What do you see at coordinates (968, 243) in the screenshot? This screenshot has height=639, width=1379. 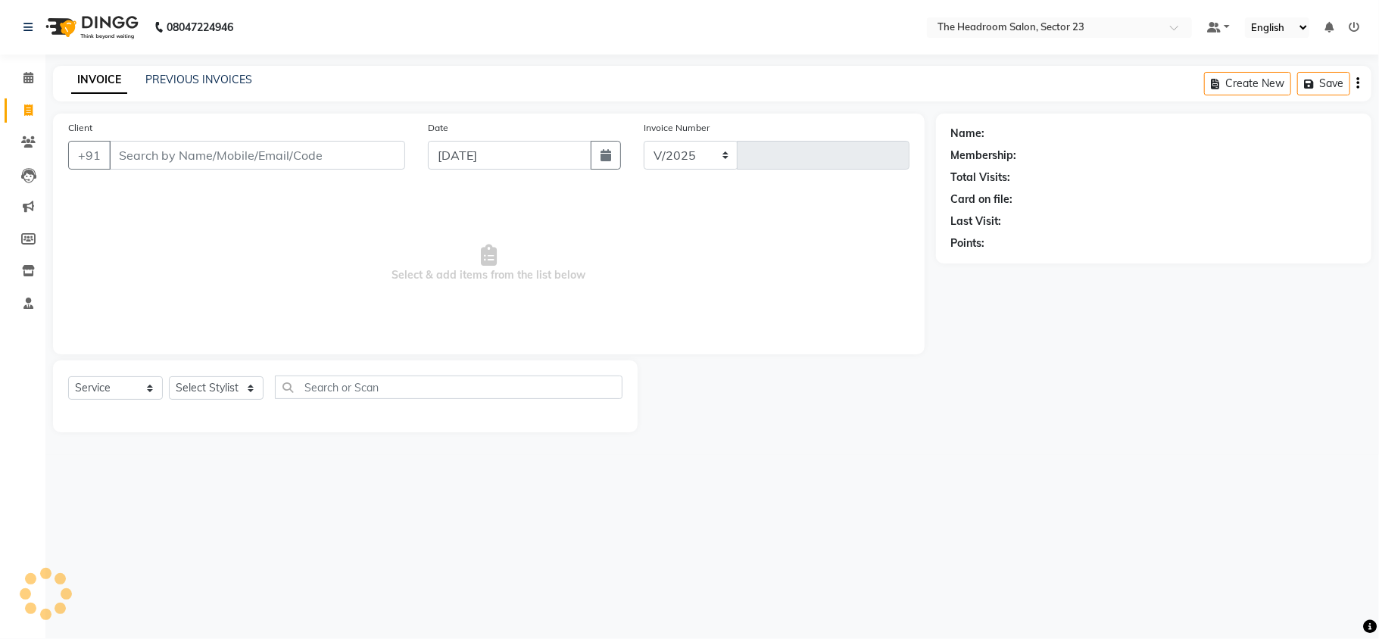 I see `div: Points:` at bounding box center [968, 243].